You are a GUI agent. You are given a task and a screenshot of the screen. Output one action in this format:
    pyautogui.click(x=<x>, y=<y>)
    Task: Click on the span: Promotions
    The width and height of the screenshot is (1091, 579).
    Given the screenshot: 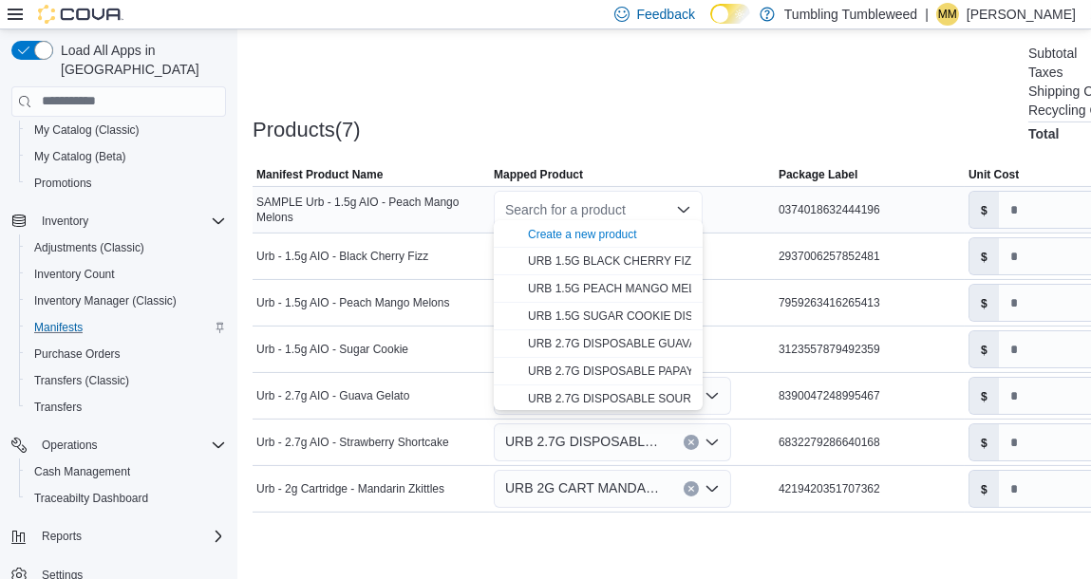 What is the action you would take?
    pyautogui.click(x=63, y=183)
    